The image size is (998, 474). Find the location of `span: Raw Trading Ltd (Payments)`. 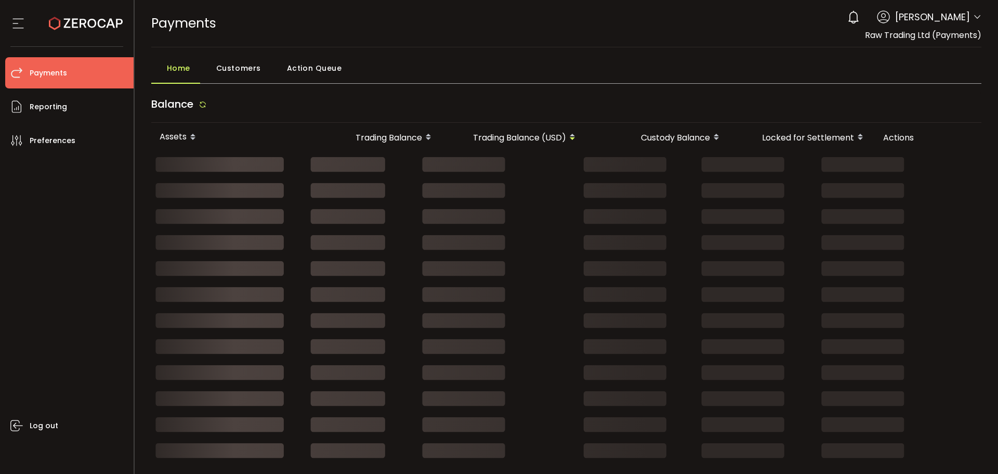

span: Raw Trading Ltd (Payments) is located at coordinates (923, 35).